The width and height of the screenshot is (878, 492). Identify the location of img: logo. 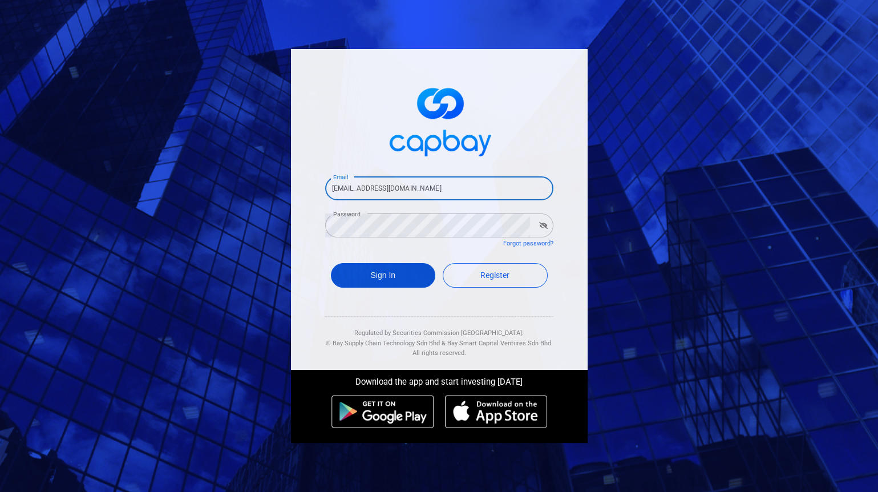
(439, 120).